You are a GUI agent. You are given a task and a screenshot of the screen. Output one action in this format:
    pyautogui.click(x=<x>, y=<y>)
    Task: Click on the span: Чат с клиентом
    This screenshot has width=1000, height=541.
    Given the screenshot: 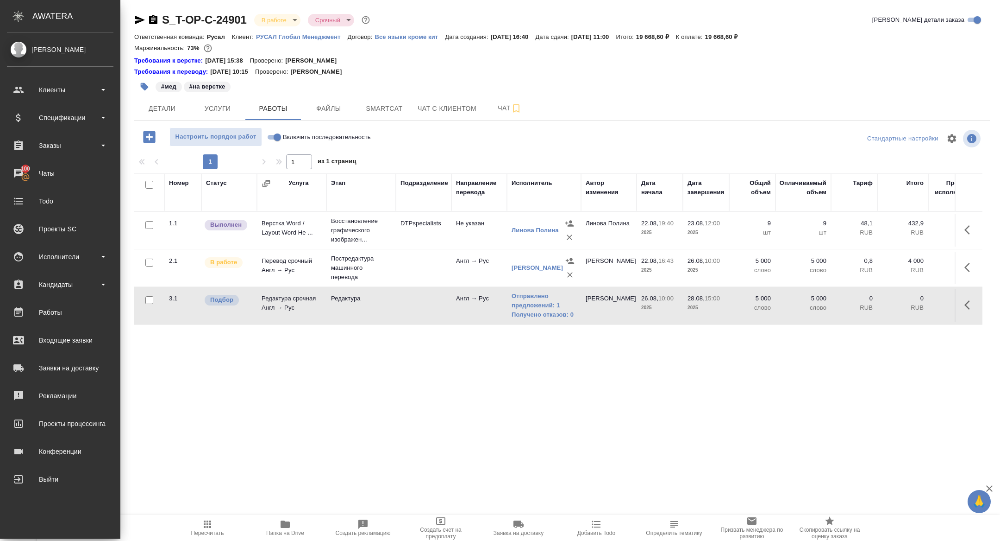 What is the action you would take?
    pyautogui.click(x=447, y=108)
    